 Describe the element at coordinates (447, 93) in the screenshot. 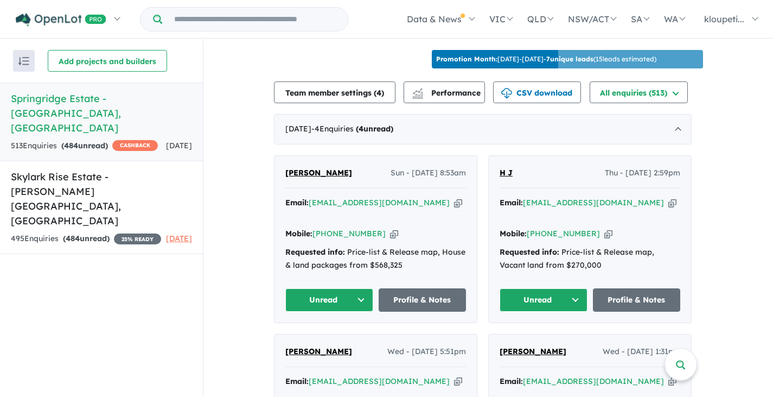

I see `span: Performance` at that location.